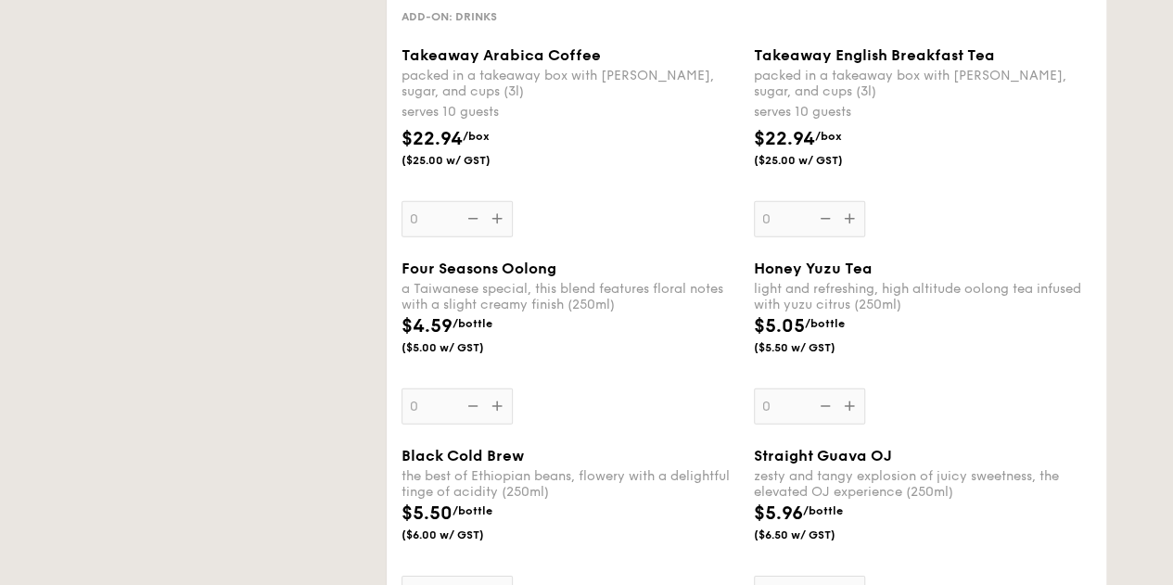  Describe the element at coordinates (813, 268) in the screenshot. I see `span: Honey Yuzu Tea` at that location.